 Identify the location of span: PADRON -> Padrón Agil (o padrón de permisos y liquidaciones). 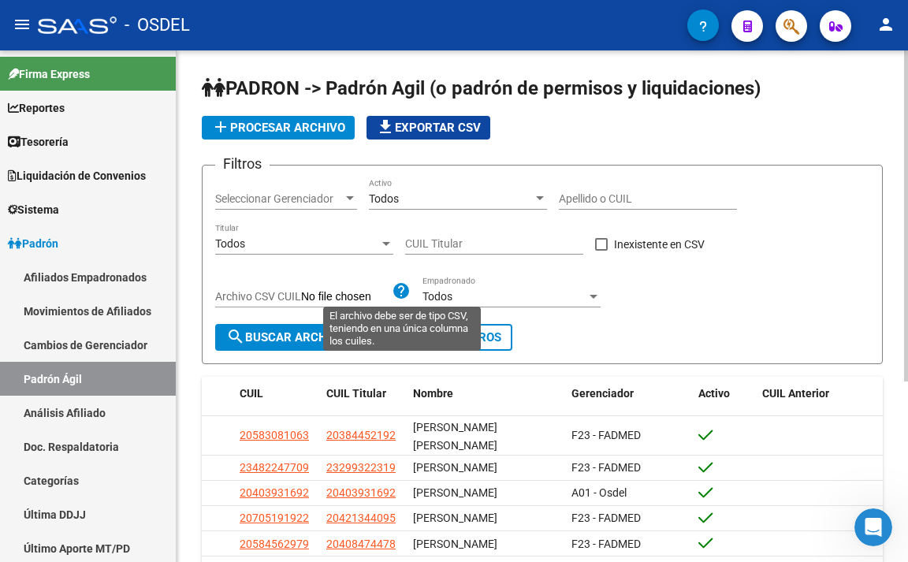
(481, 88).